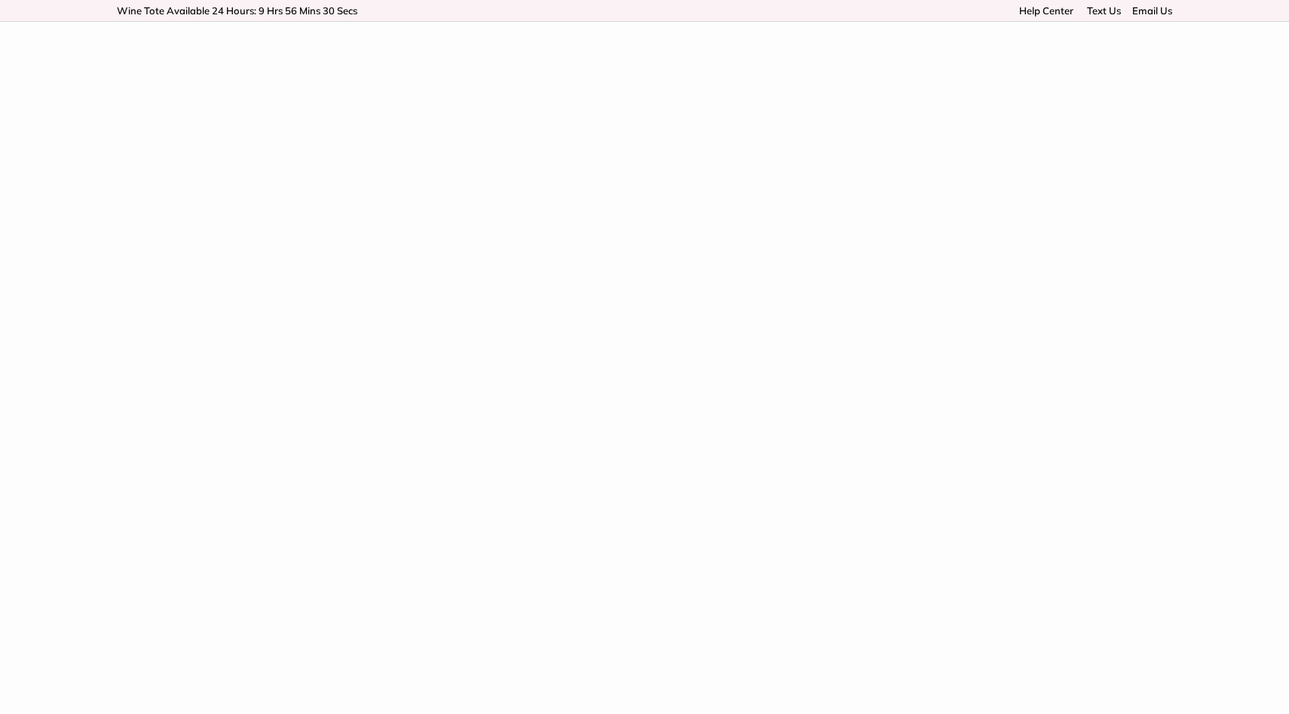 The width and height of the screenshot is (1289, 714). What do you see at coordinates (329, 11) in the screenshot?
I see `span: 30` at bounding box center [329, 11].